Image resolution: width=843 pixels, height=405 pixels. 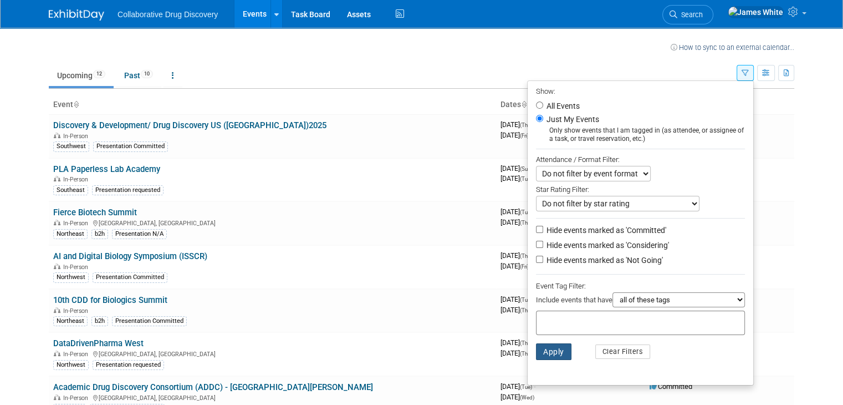 What do you see at coordinates (603, 260) in the screenshot?
I see `label: Hide events marked as 'Not Going'` at bounding box center [603, 260].